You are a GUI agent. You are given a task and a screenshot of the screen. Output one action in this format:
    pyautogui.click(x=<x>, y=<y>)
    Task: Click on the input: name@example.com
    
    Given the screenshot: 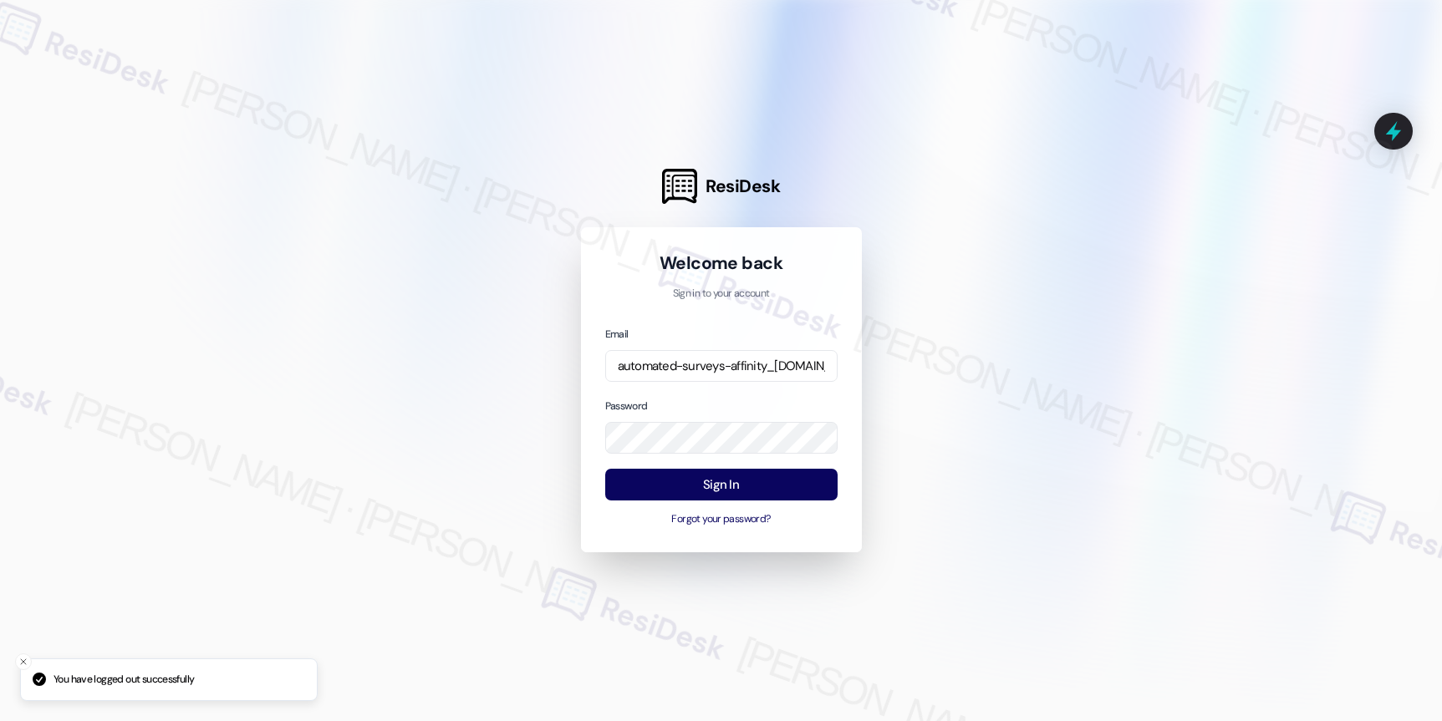 What is the action you would take?
    pyautogui.click(x=721, y=366)
    